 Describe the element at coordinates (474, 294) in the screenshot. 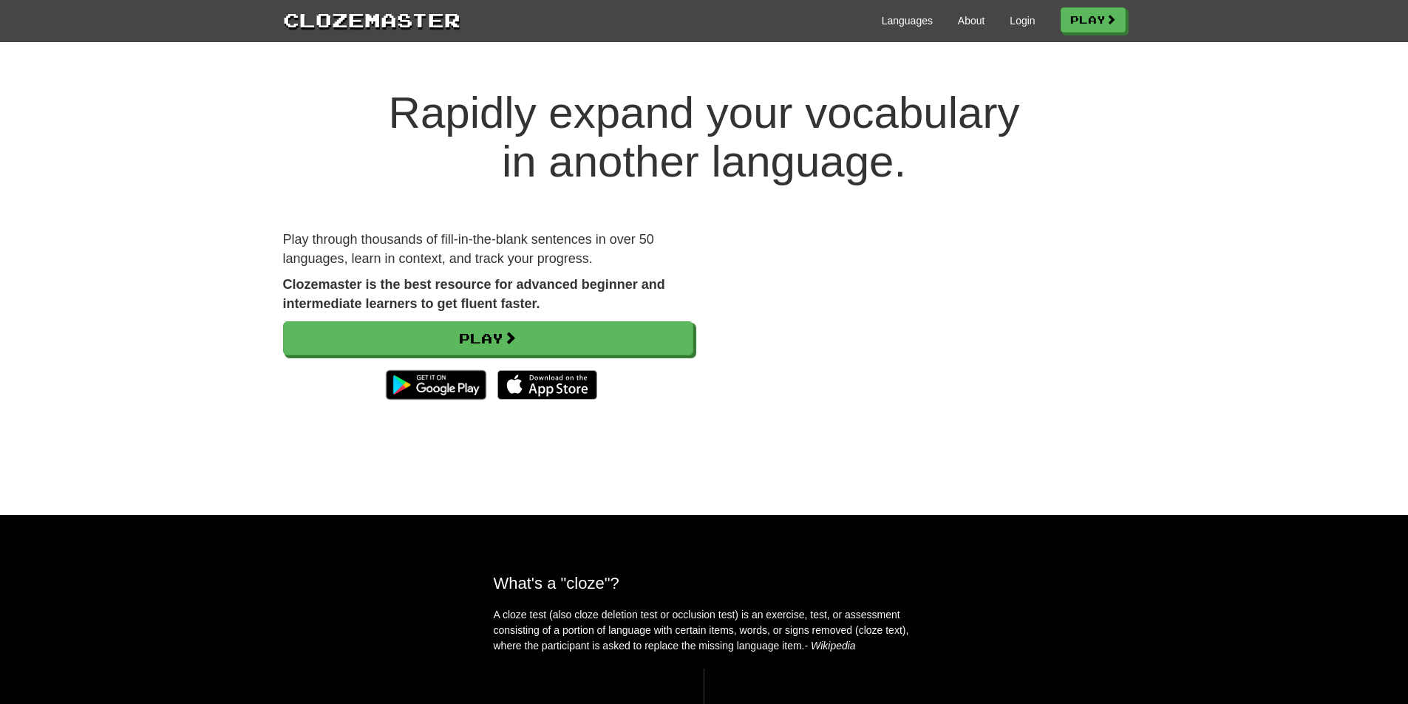

I see `strong: Clozemaster is the best resource for advanced beginner and intermediate learners to get fluent fa...` at that location.